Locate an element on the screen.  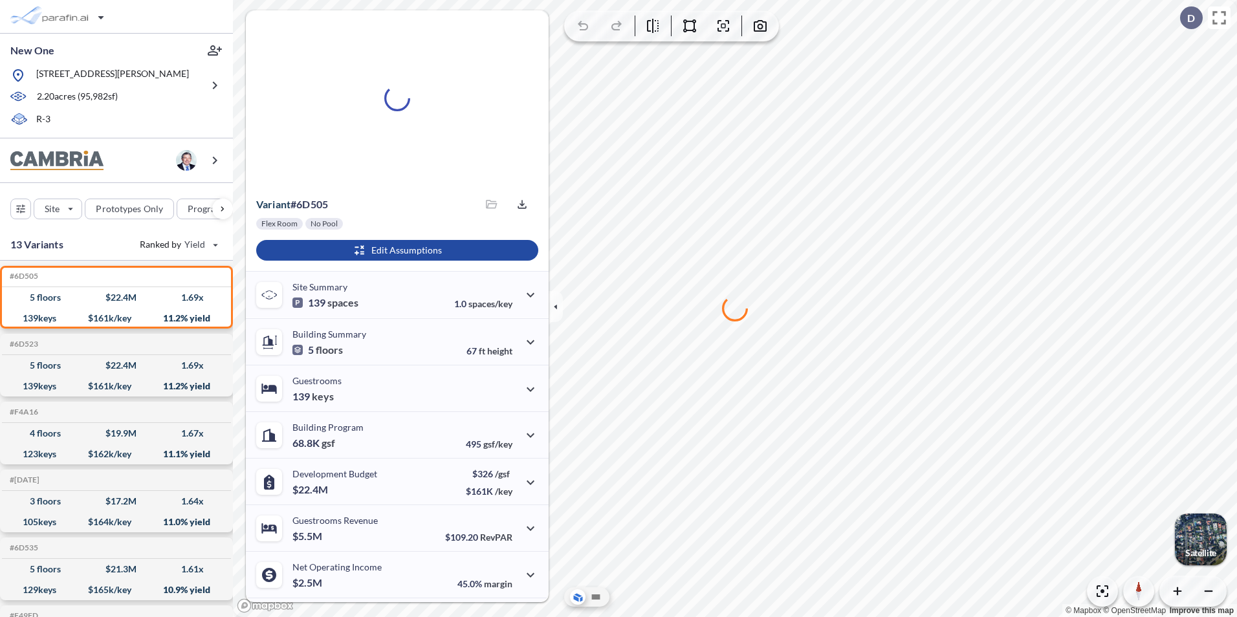
button: Site is located at coordinates (58, 209).